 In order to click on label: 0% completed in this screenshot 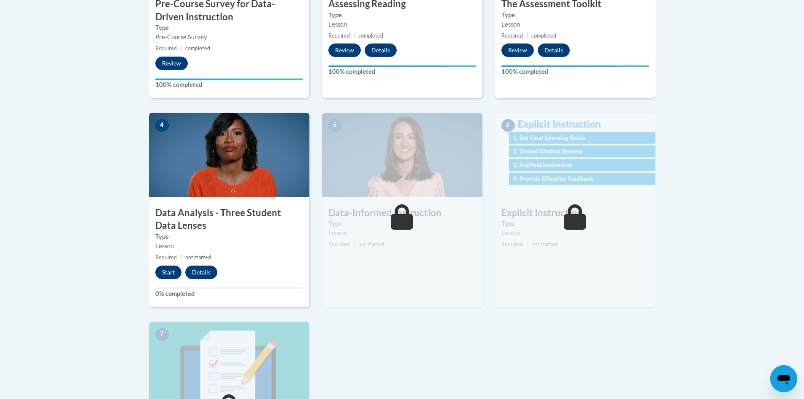, I will do `click(229, 294)`.